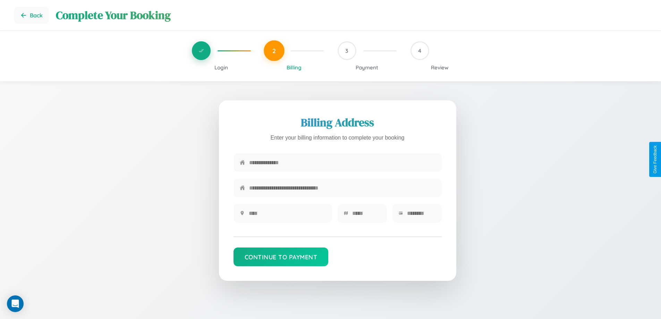 The width and height of the screenshot is (661, 319). What do you see at coordinates (15, 304) in the screenshot?
I see `div: Open Intercom Messenger` at bounding box center [15, 304].